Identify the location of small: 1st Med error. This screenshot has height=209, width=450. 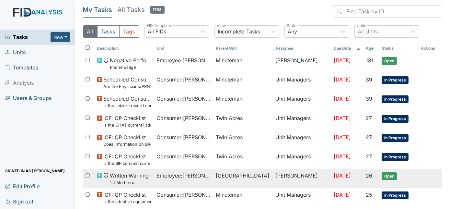
(129, 182).